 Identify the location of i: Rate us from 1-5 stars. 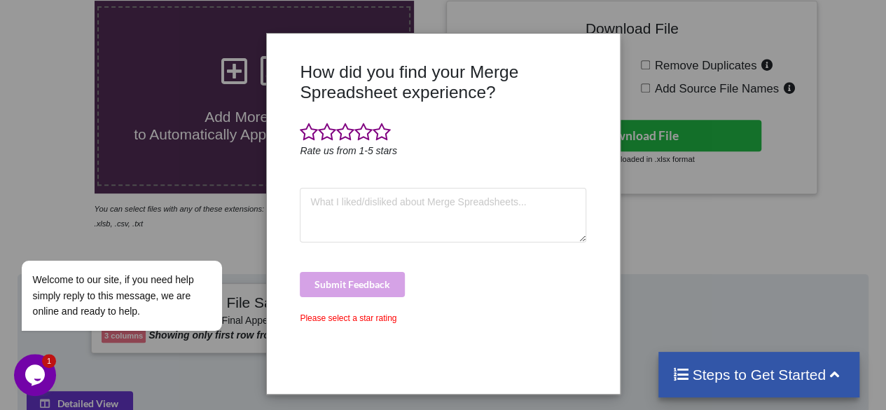
(348, 151).